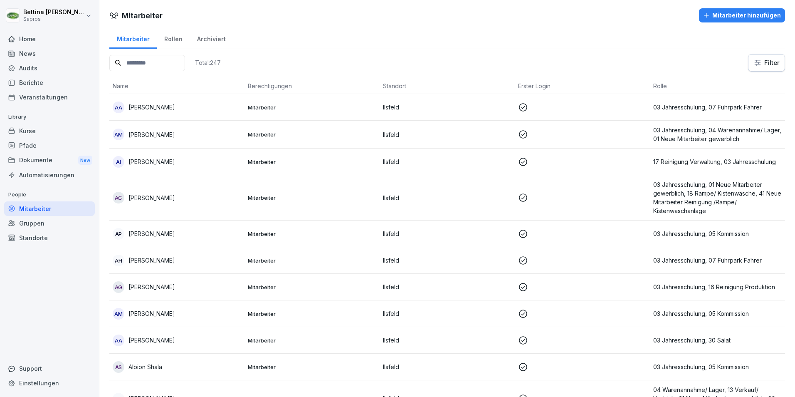 The height and width of the screenshot is (397, 795). Describe the element at coordinates (717, 134) in the screenshot. I see `p: 03 Jahresschulung, 04 Warenannahme/ Lager, 01 Neue Mitarbeiter gewerblich` at that location.